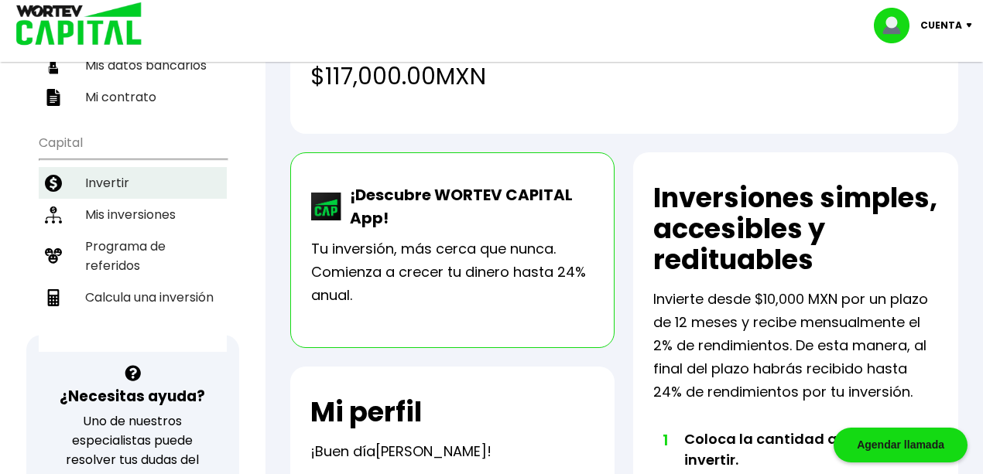 This screenshot has width=983, height=474. Describe the element at coordinates (796, 229) in the screenshot. I see `h2: Inversiones simples, accesibles y redituables` at that location.